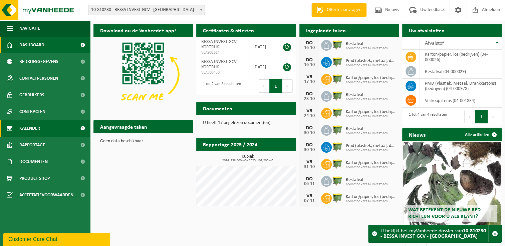 The height and width of the screenshot is (246, 505). I want to click on p: U heeft 17 ongelezen document(en)., so click(246, 123).